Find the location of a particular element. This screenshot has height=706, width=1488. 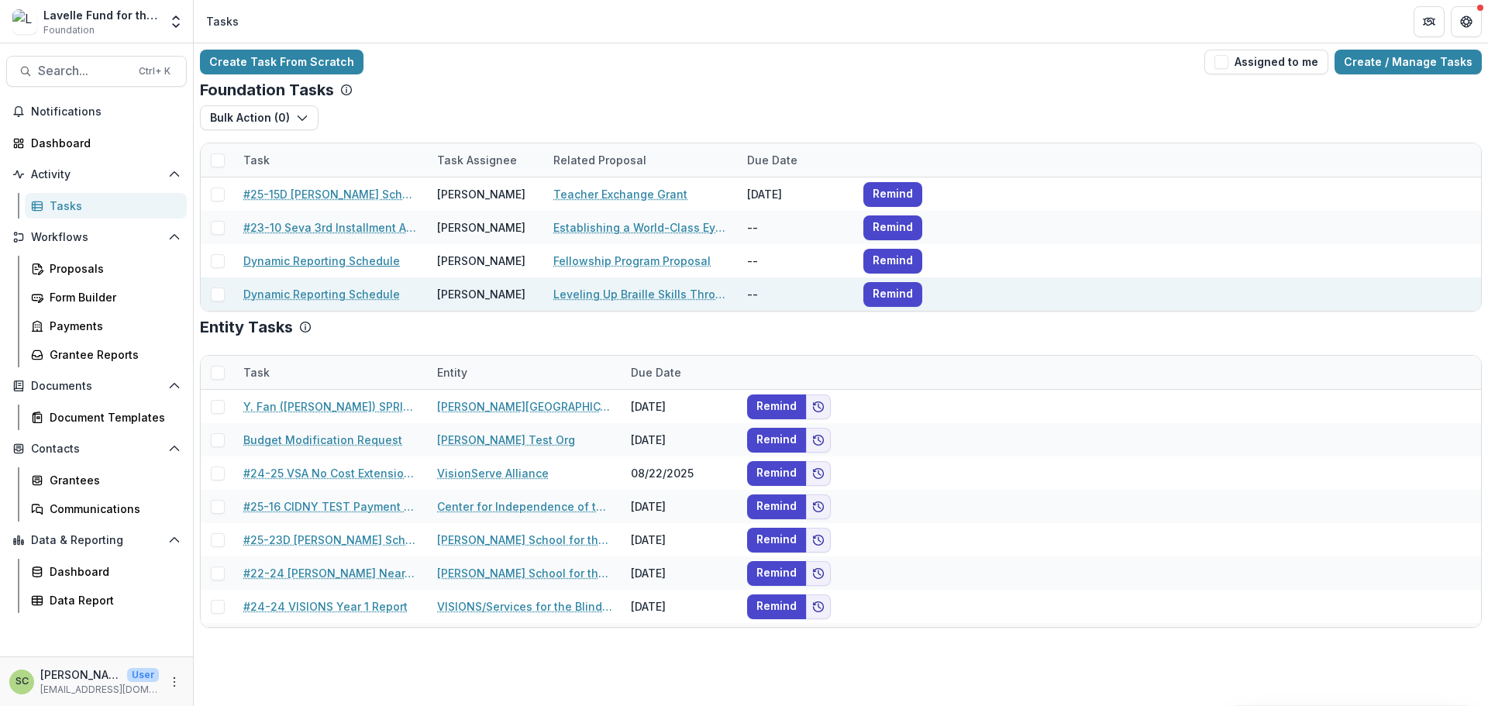

div: 08/22/2025 is located at coordinates (680, 473).